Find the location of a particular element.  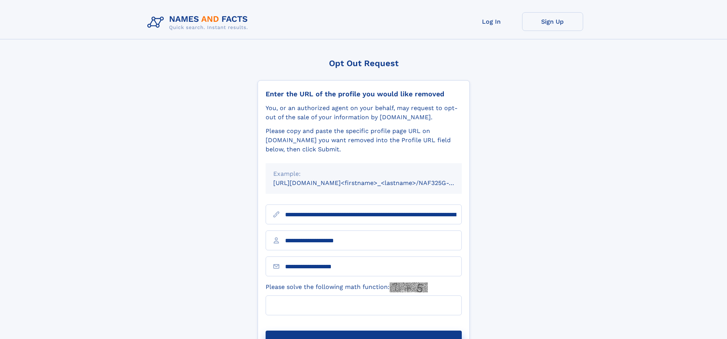

div: Opt Out Request is located at coordinates (364, 63).